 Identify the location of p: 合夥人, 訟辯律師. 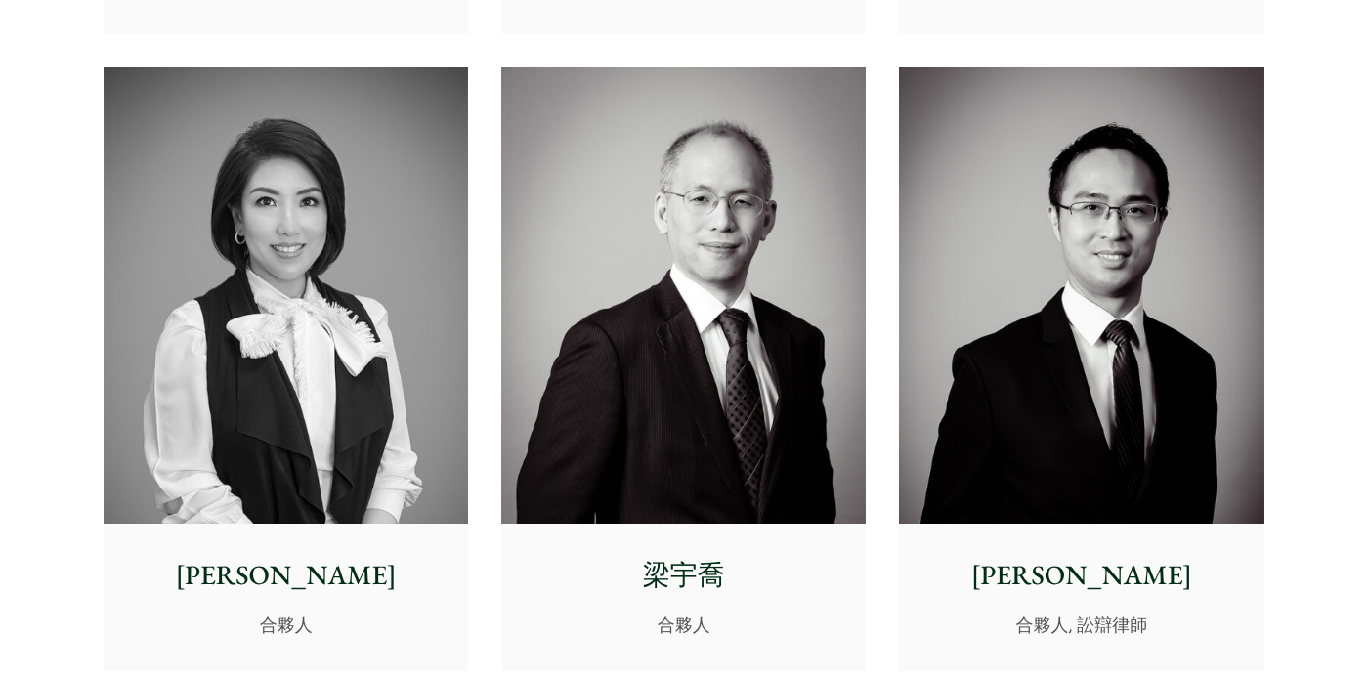
(1081, 625).